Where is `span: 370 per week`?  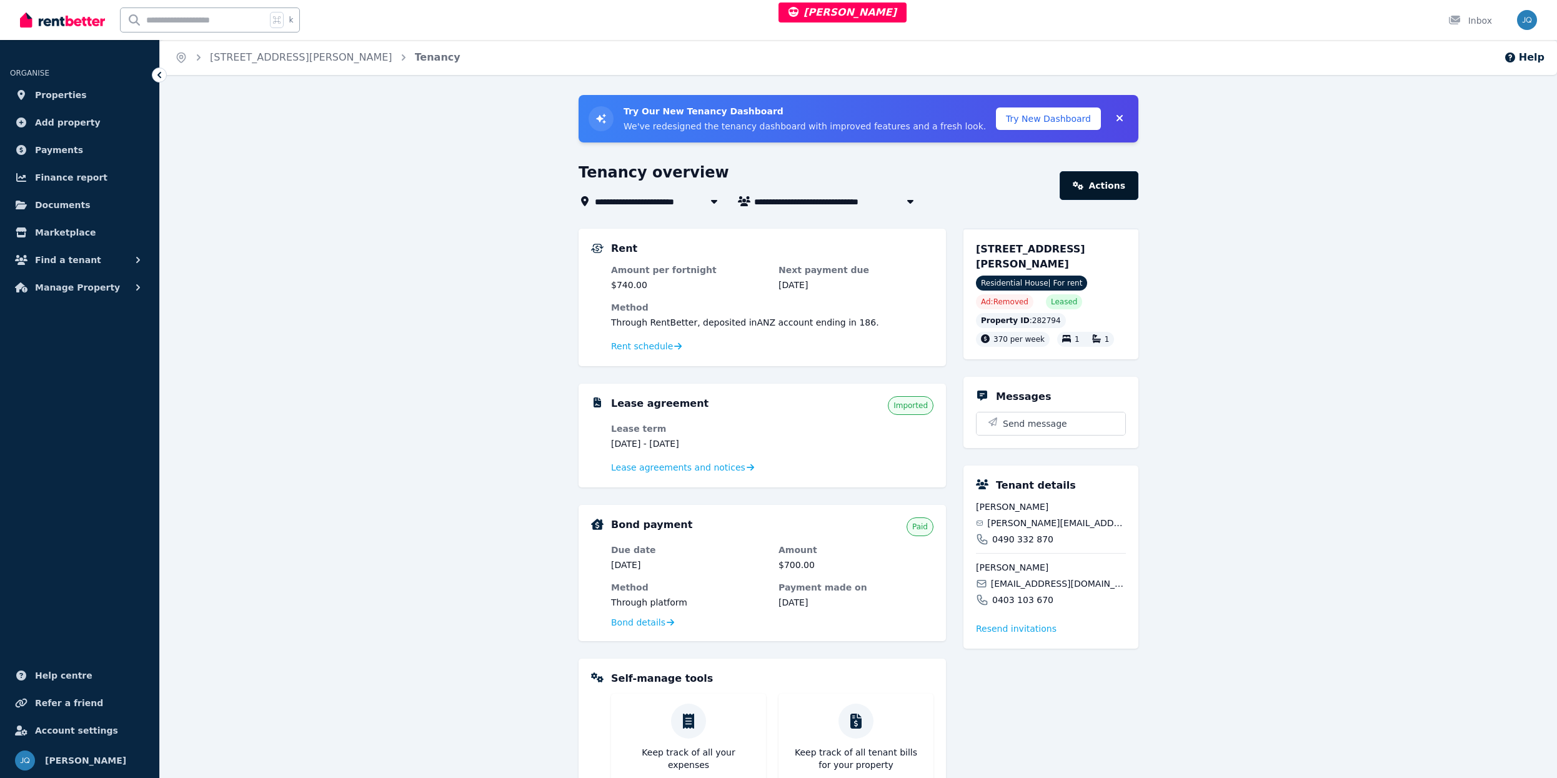 span: 370 per week is located at coordinates (1019, 339).